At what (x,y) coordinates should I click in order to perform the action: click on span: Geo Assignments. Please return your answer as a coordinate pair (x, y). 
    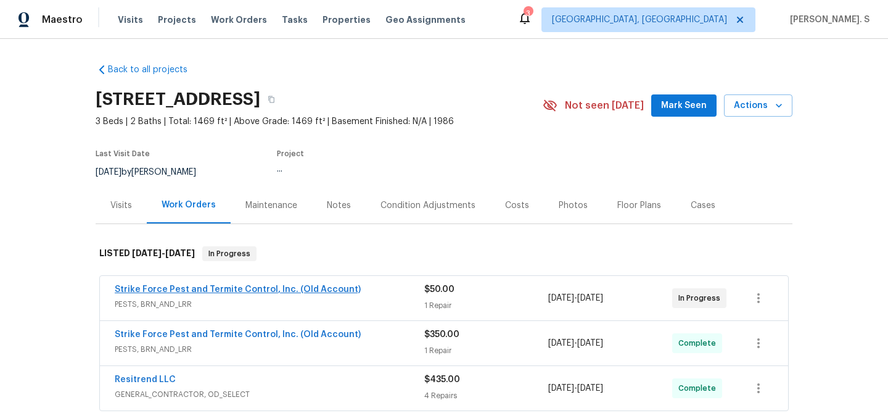
    Looking at the image, I should click on (426, 20).